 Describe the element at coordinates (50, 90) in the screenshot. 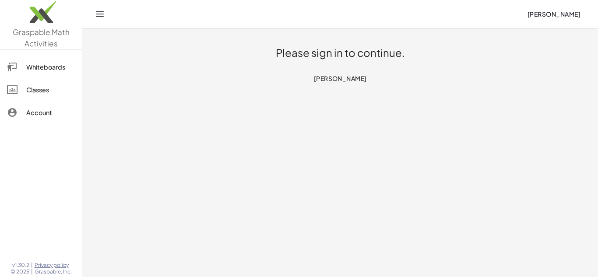

I see `div: Classes` at that location.